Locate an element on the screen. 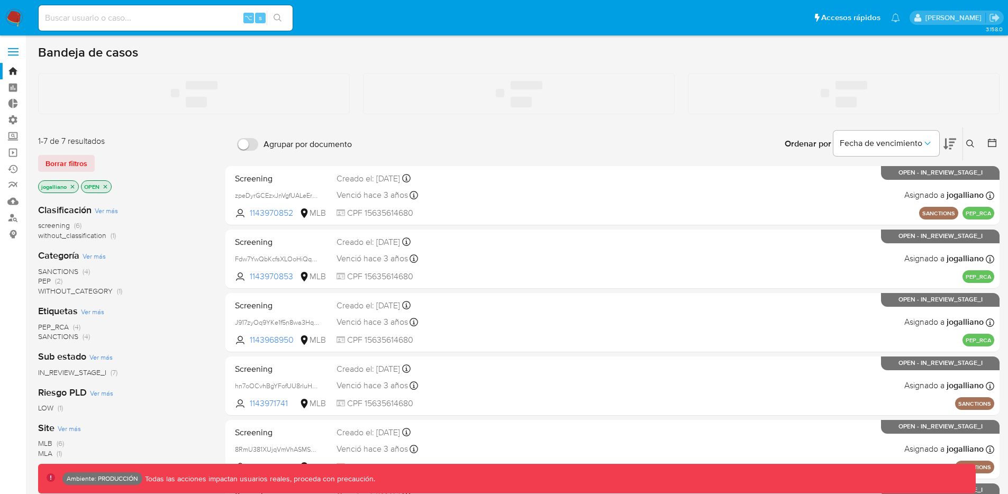 This screenshot has height=494, width=1008. p: Ambiente: PRODUCCIÓN is located at coordinates (102, 479).